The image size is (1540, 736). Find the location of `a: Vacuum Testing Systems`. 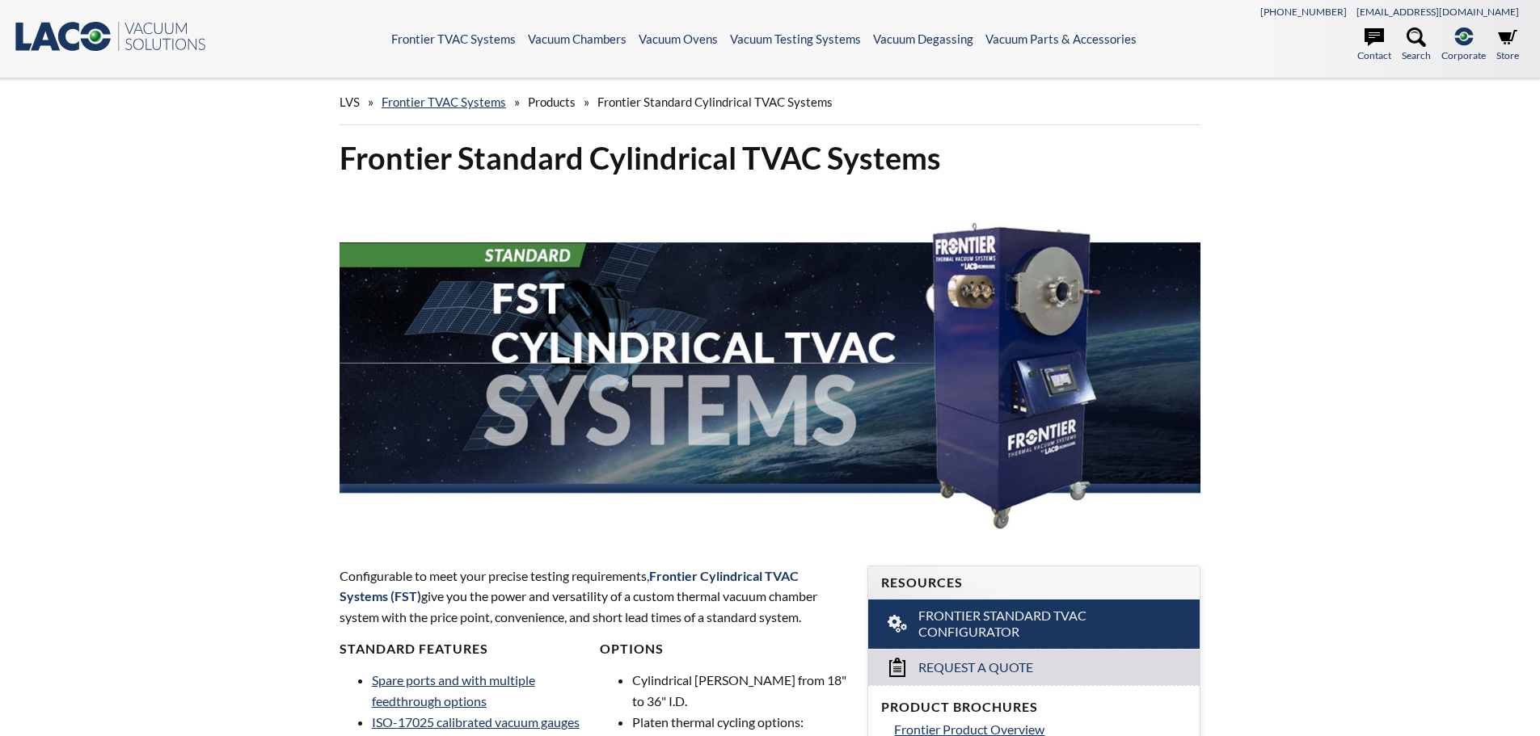

a: Vacuum Testing Systems is located at coordinates (795, 39).